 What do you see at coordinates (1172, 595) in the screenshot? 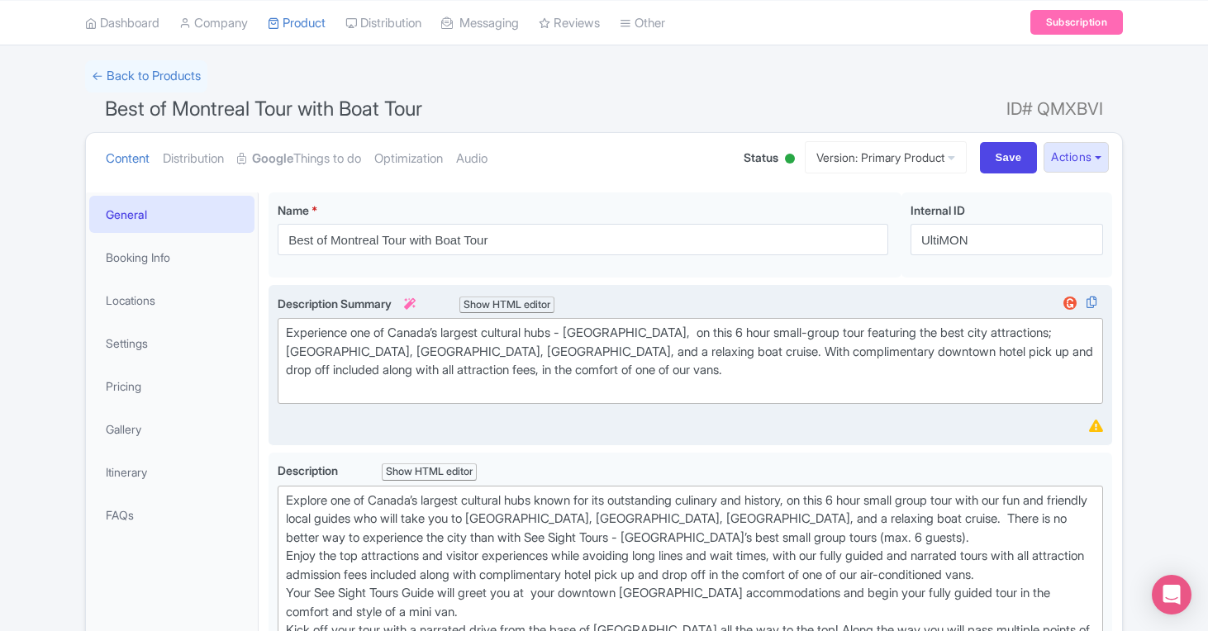
I see `div: Open Intercom Messenger` at bounding box center [1172, 595].